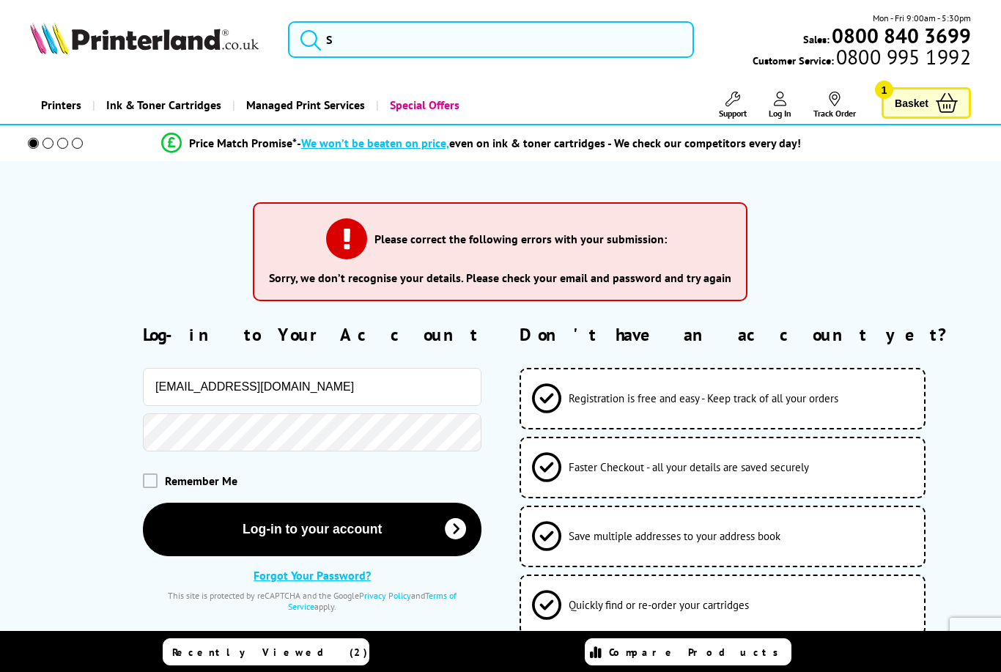  Describe the element at coordinates (423, 105) in the screenshot. I see `a: Special Offers` at that location.